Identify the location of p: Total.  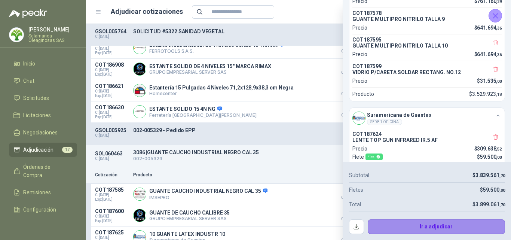
(355, 204).